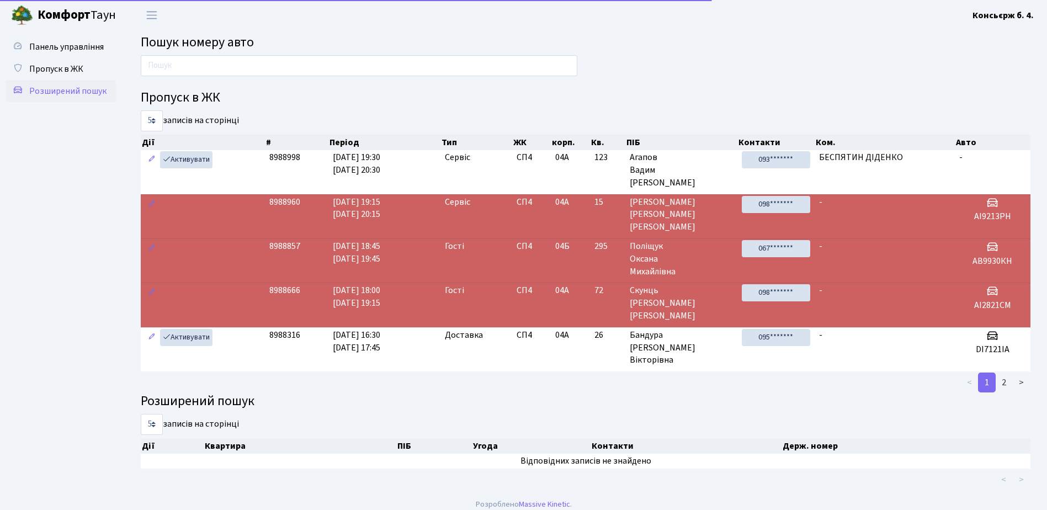 The width and height of the screenshot is (1047, 510). Describe the element at coordinates (531, 446) in the screenshot. I see `th: Угода` at that location.